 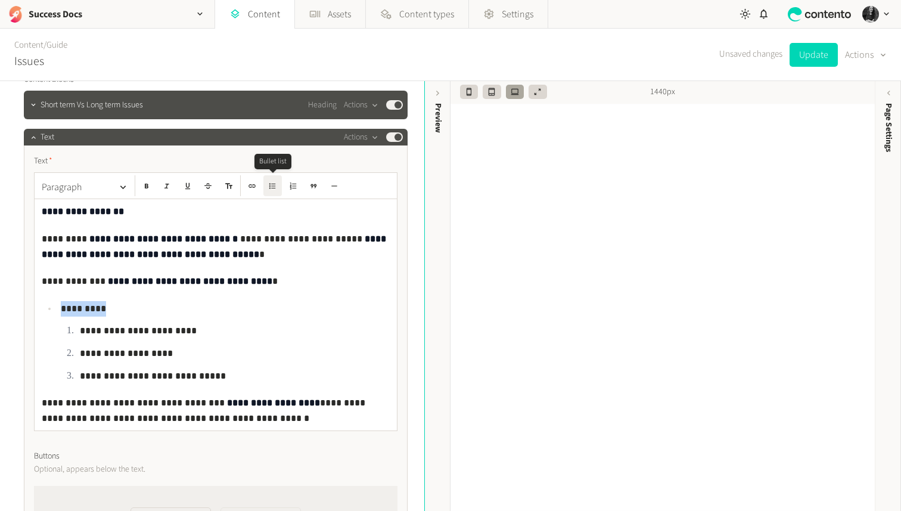 What do you see at coordinates (29, 45) in the screenshot?
I see `a: Content` at bounding box center [29, 45].